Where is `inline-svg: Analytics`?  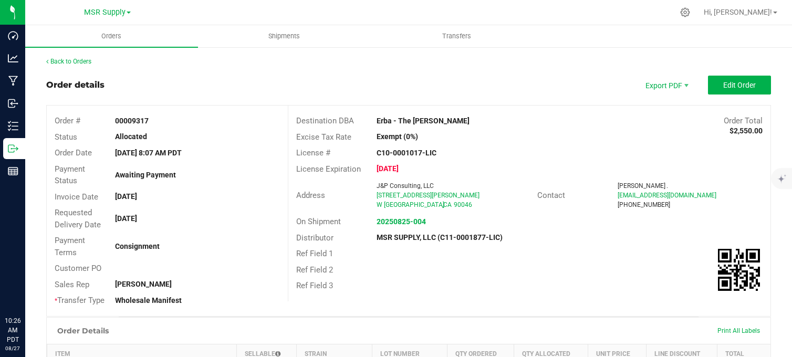 inline-svg: Analytics is located at coordinates (13, 58).